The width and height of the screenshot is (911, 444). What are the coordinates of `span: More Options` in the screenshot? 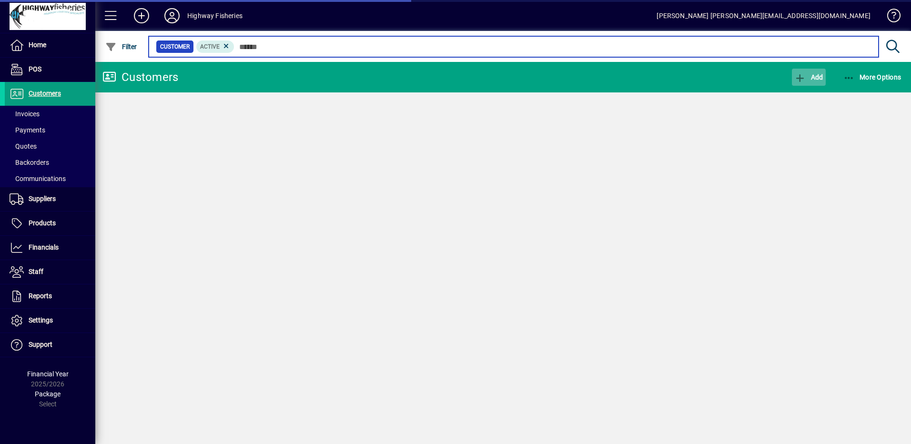 It's located at (873, 77).